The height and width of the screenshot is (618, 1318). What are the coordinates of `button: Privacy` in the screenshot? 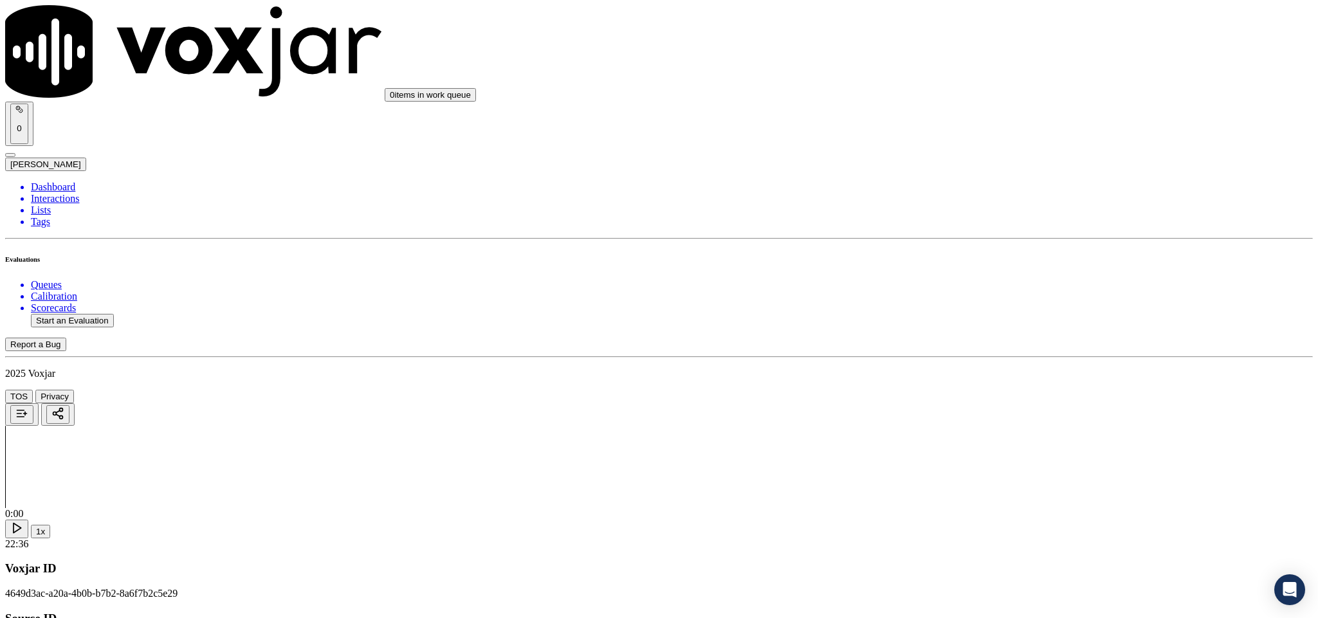 It's located at (55, 396).